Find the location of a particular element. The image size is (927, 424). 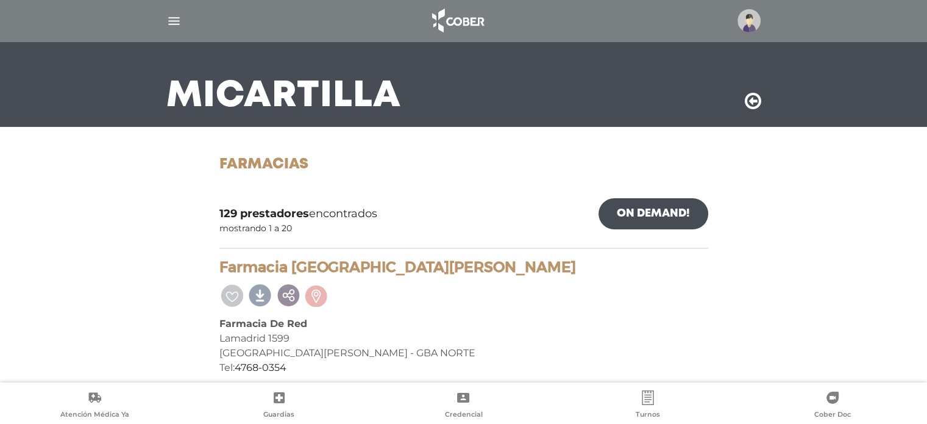

a: Guardias is located at coordinates (279, 405).